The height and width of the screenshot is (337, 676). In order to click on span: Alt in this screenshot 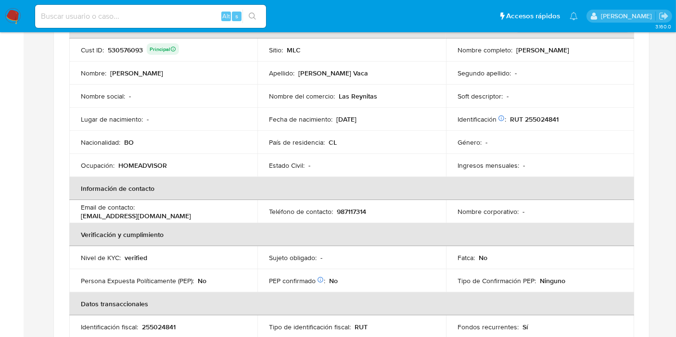, I will do `click(226, 16)`.